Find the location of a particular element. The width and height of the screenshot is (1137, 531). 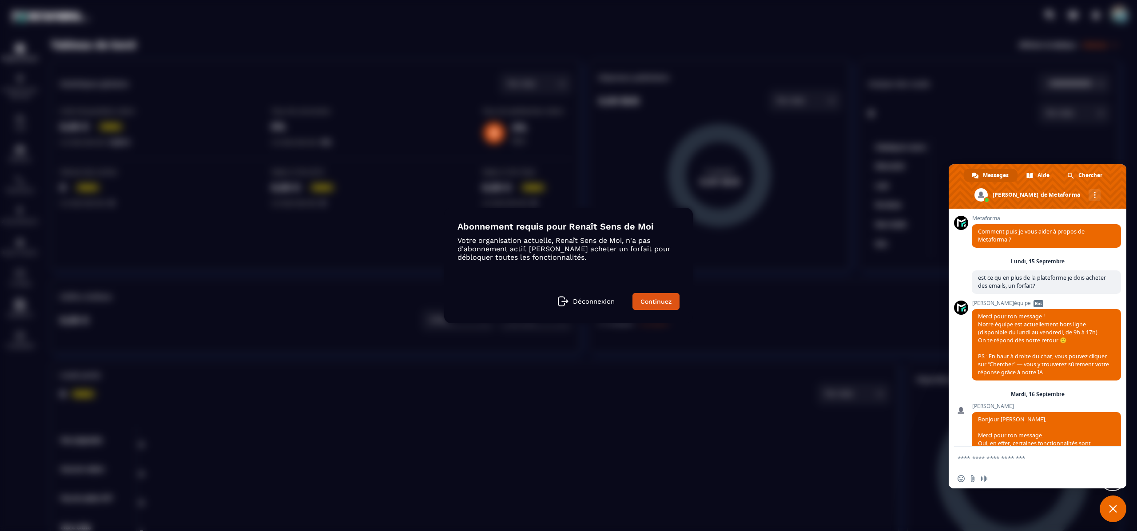

a: Déconnexion is located at coordinates (586, 302).